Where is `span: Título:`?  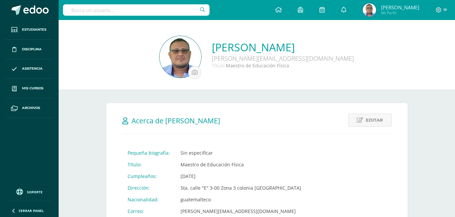
span: Título: is located at coordinates (219, 65).